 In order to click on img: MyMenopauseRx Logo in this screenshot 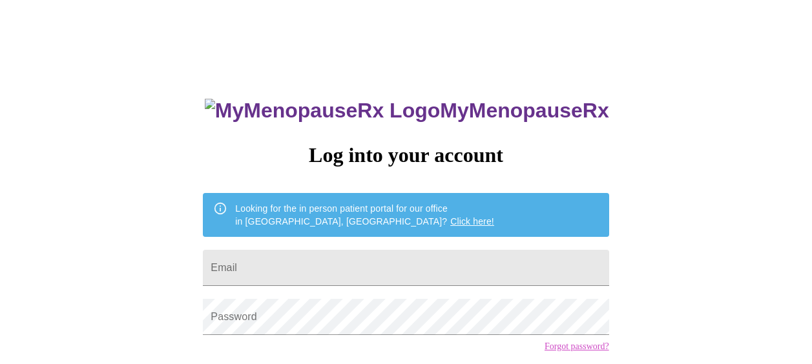, I will do `click(322, 110)`.